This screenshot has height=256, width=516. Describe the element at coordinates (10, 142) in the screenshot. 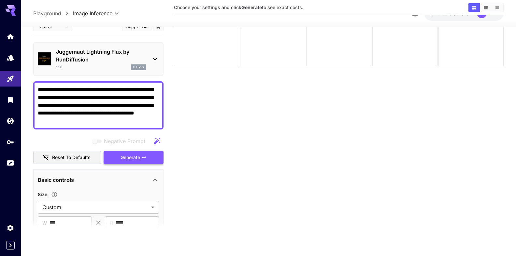

I see `div: API Keys` at that location.